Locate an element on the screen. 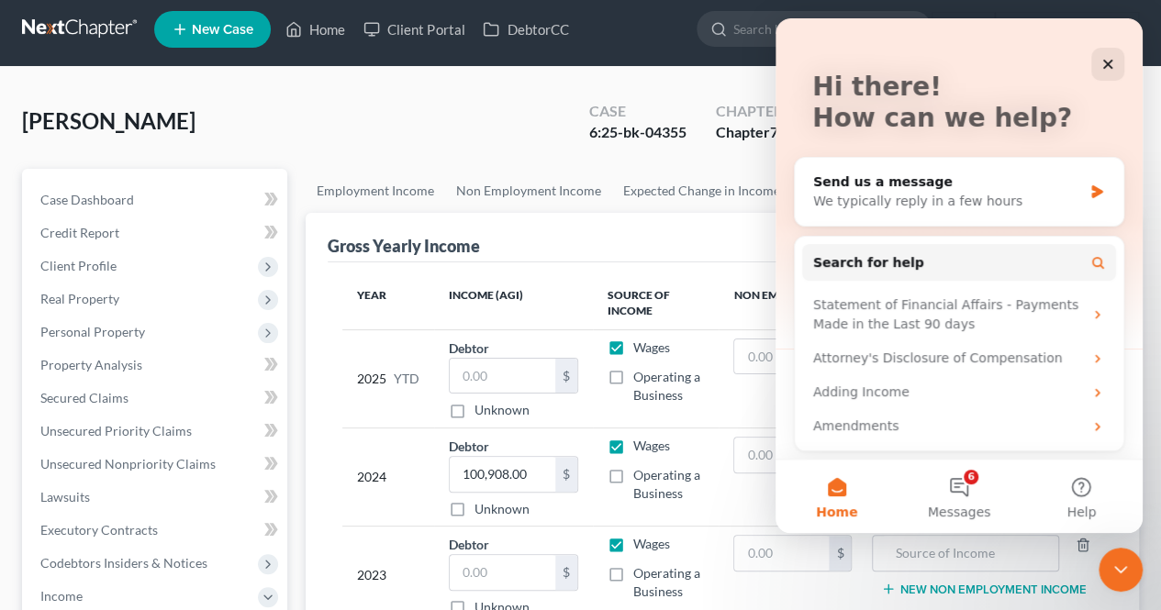  button: Search for help is located at coordinates (184, 244).